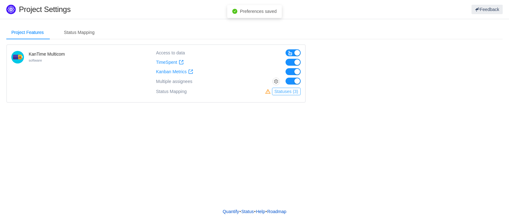 This screenshot has height=220, width=509. I want to click on div: Project Features, so click(27, 32).